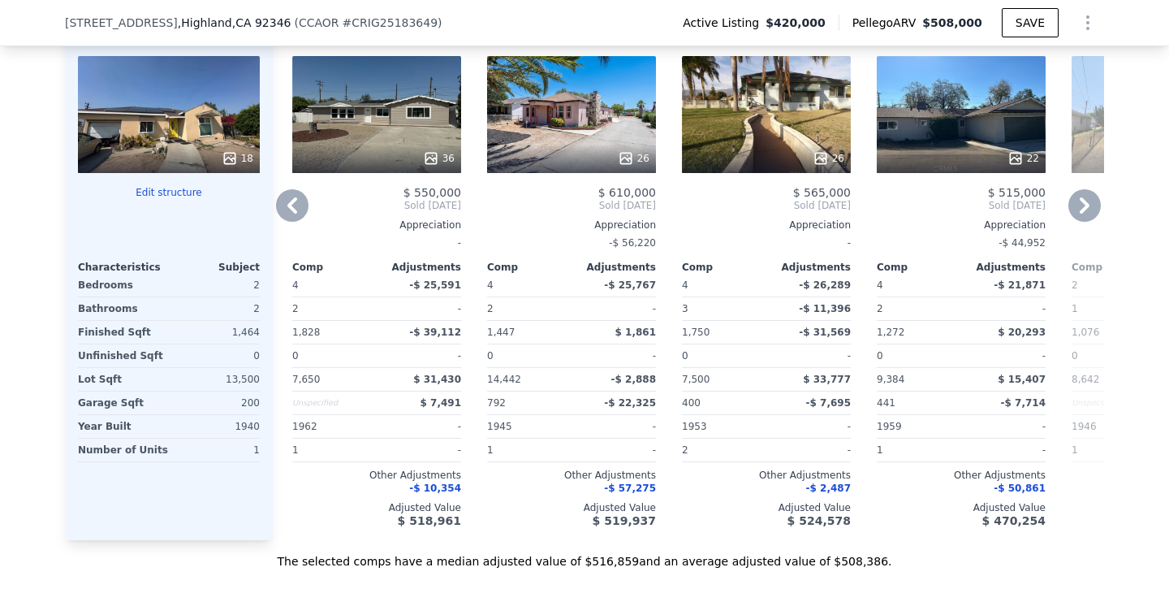 Image resolution: width=1169 pixels, height=589 pixels. Describe the element at coordinates (432, 192) in the screenshot. I see `span: $ 550,000` at that location.